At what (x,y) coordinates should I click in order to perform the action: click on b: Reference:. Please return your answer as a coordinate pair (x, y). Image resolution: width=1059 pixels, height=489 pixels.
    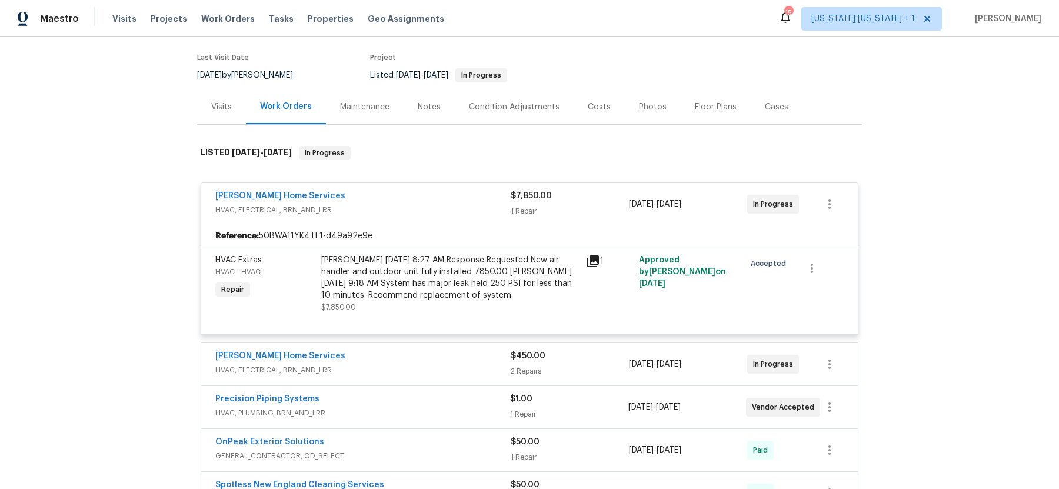
    Looking at the image, I should click on (237, 236).